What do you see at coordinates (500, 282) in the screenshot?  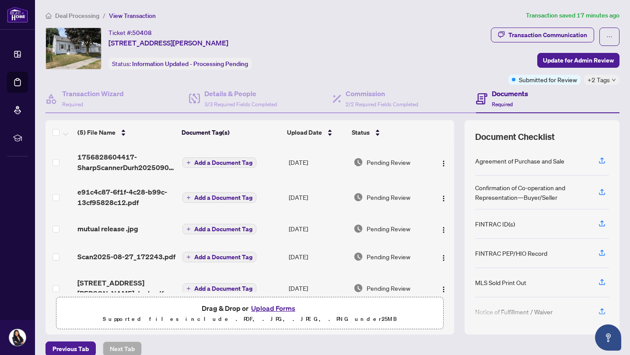 I see `div: MLS Sold Print Out` at bounding box center [500, 282].